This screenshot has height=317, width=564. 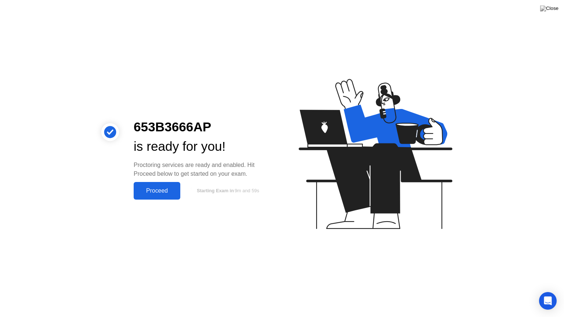 What do you see at coordinates (202, 170) in the screenshot?
I see `div: Proctoring services are ready and enabled. Hit Proceed below to get started on your exam.` at bounding box center [202, 170].